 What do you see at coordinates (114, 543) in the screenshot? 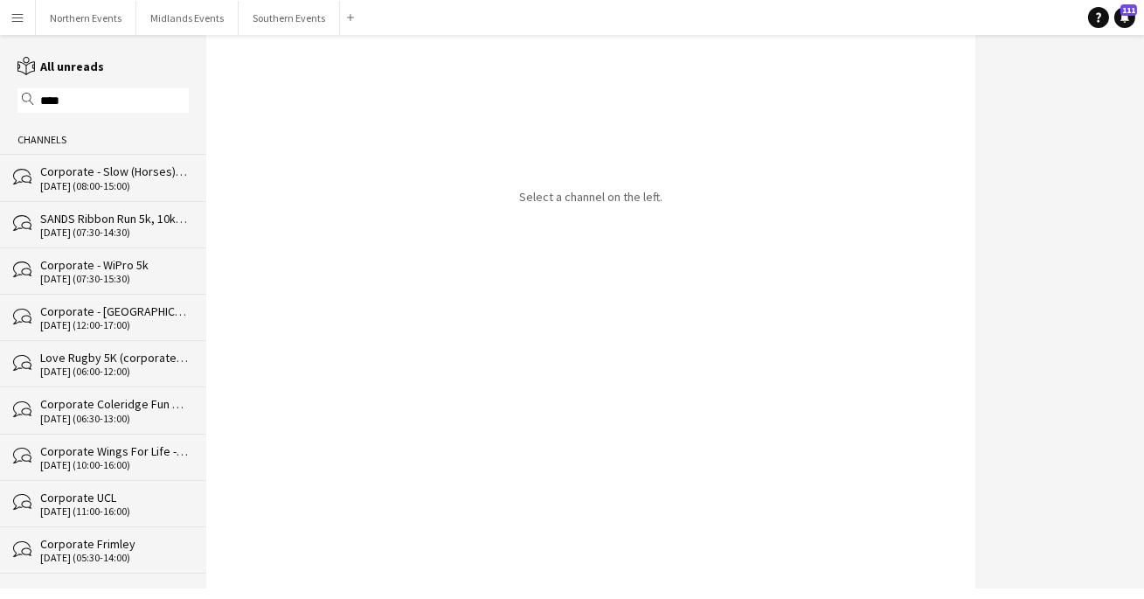
I see `div: Corporate Frimley` at bounding box center [114, 543].